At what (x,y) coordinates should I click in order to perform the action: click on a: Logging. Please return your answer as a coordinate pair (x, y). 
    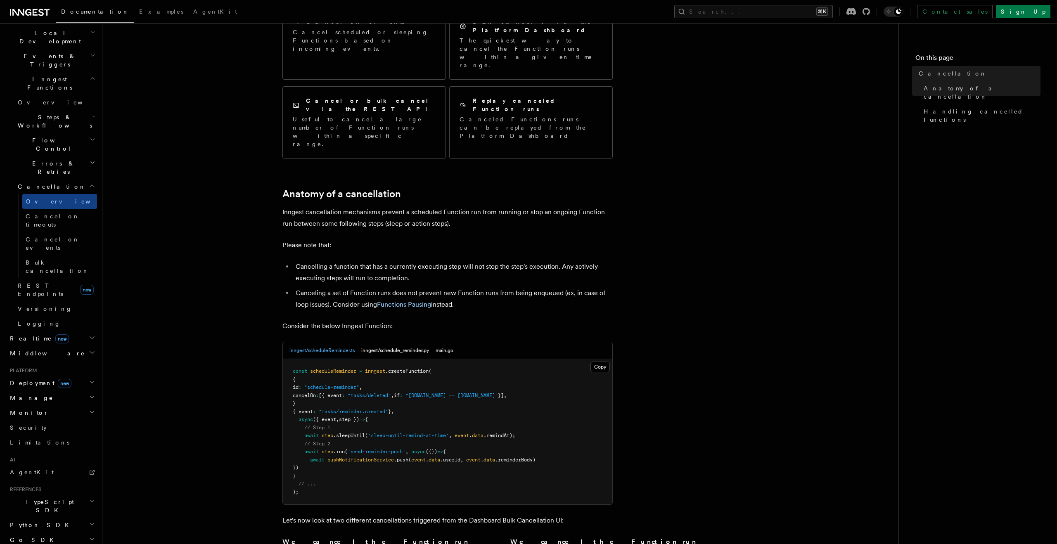
    Looking at the image, I should click on (56, 324).